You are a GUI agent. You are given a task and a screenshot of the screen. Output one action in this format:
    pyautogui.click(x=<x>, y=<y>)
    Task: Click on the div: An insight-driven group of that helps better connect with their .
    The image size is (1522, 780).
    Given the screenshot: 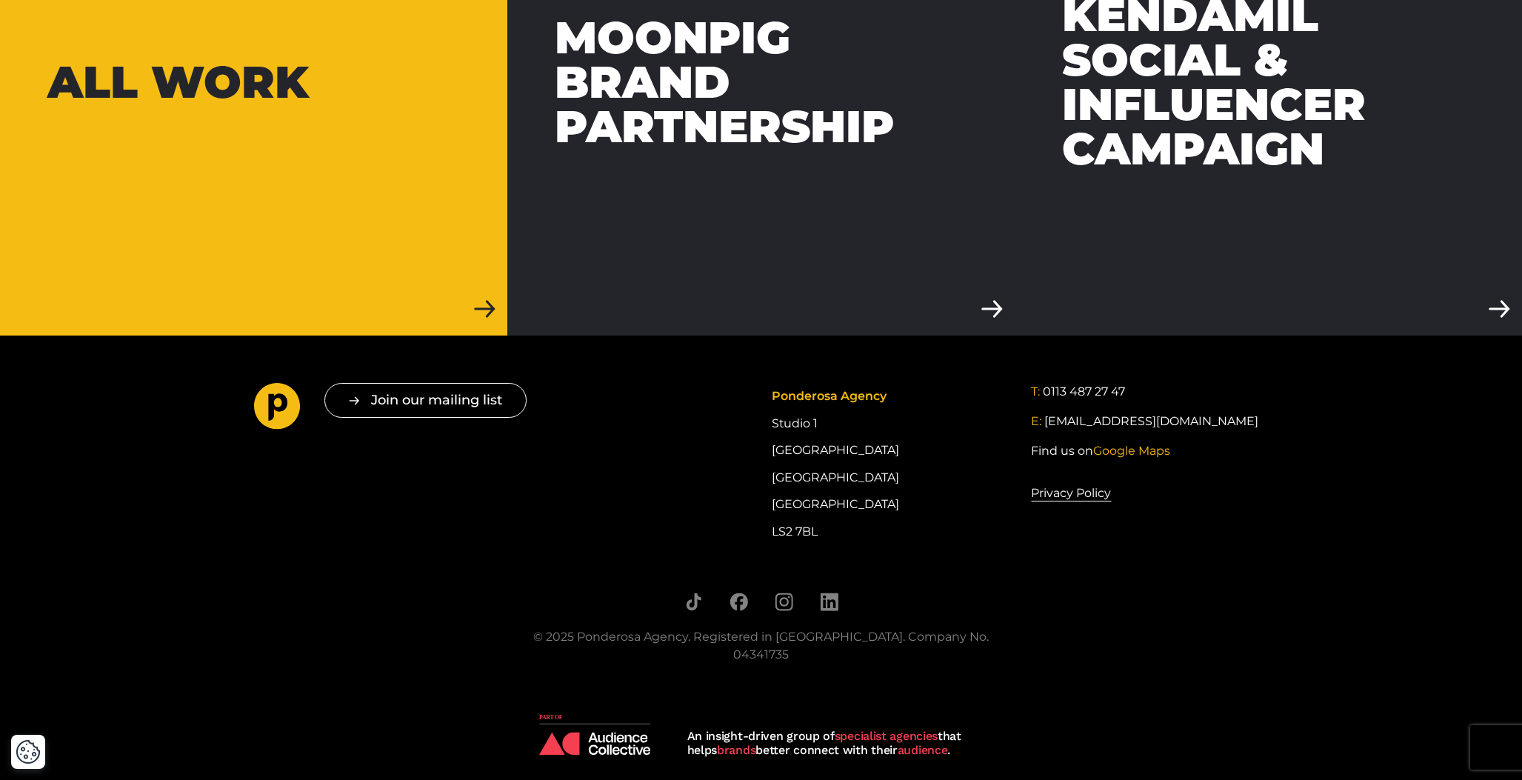 What is the action you would take?
    pyautogui.click(x=835, y=743)
    